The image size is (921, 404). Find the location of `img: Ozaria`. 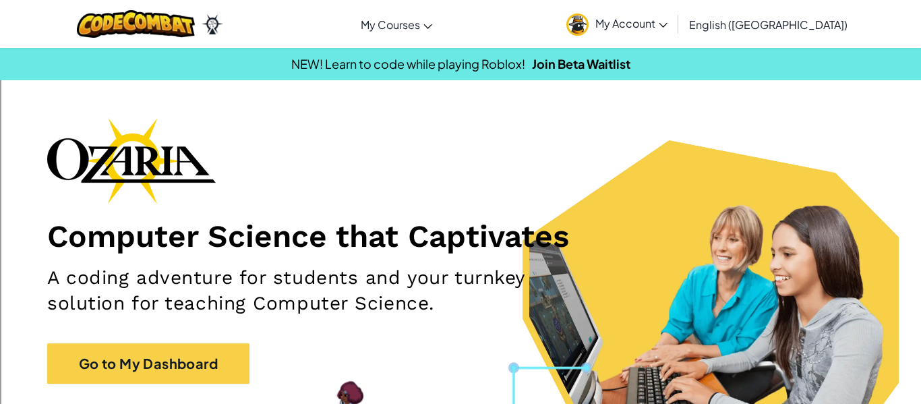

img: Ozaria is located at coordinates (212, 24).